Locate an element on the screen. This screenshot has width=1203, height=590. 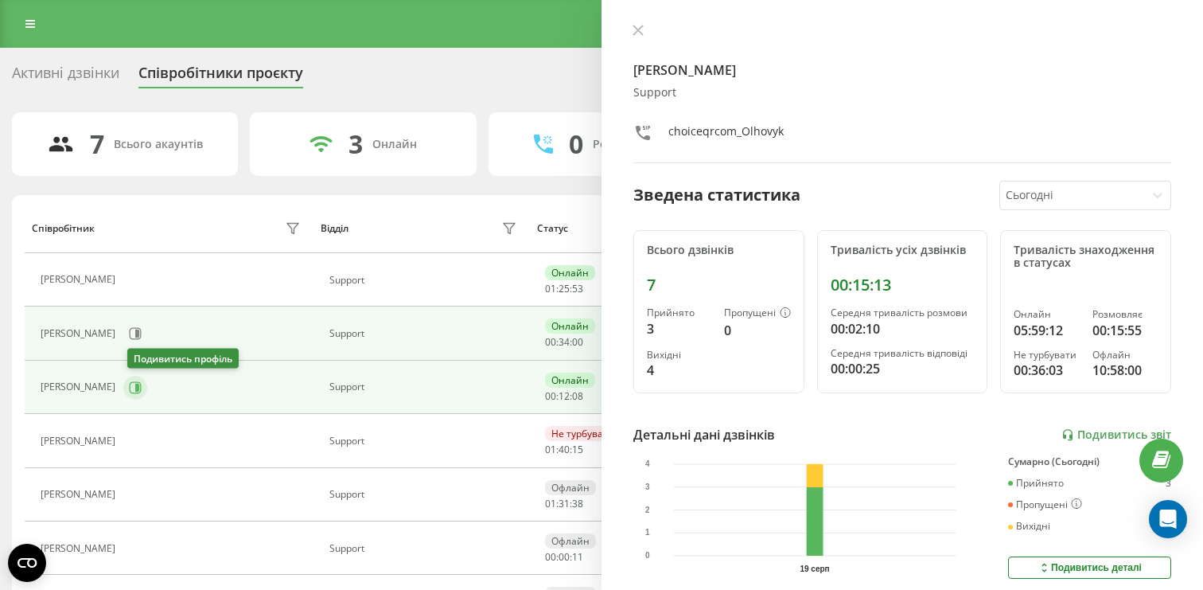
div: Сумарно (Сьогодні) is located at coordinates (1089, 462).